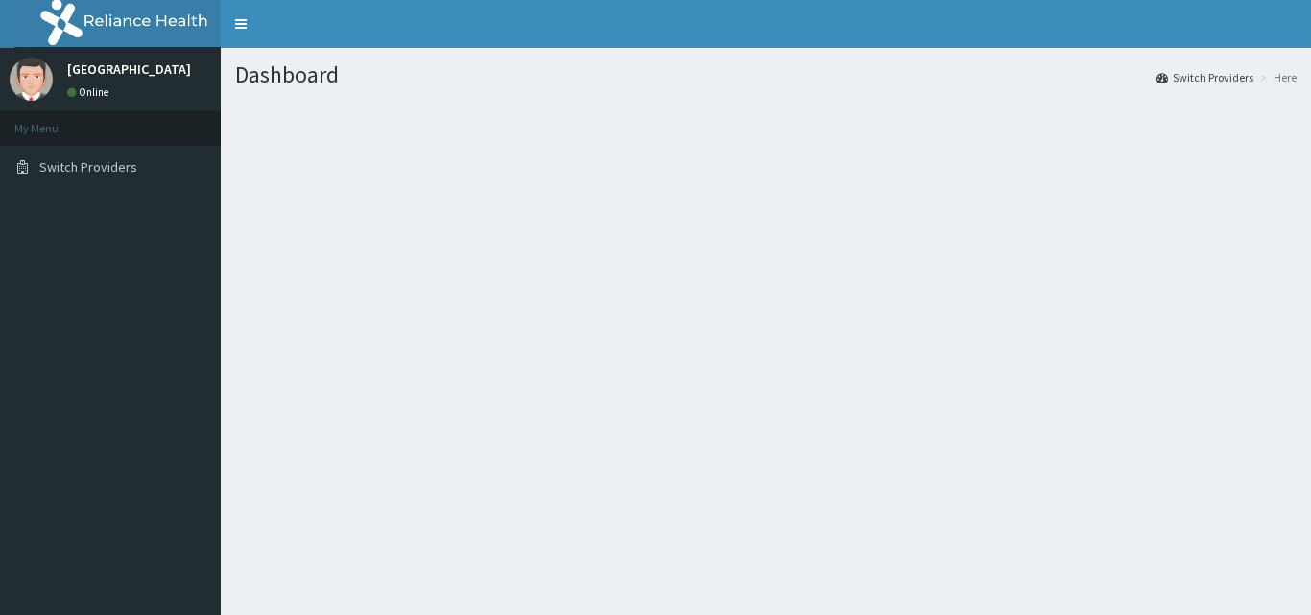 Image resolution: width=1311 pixels, height=615 pixels. I want to click on a: Switch Providers, so click(1205, 77).